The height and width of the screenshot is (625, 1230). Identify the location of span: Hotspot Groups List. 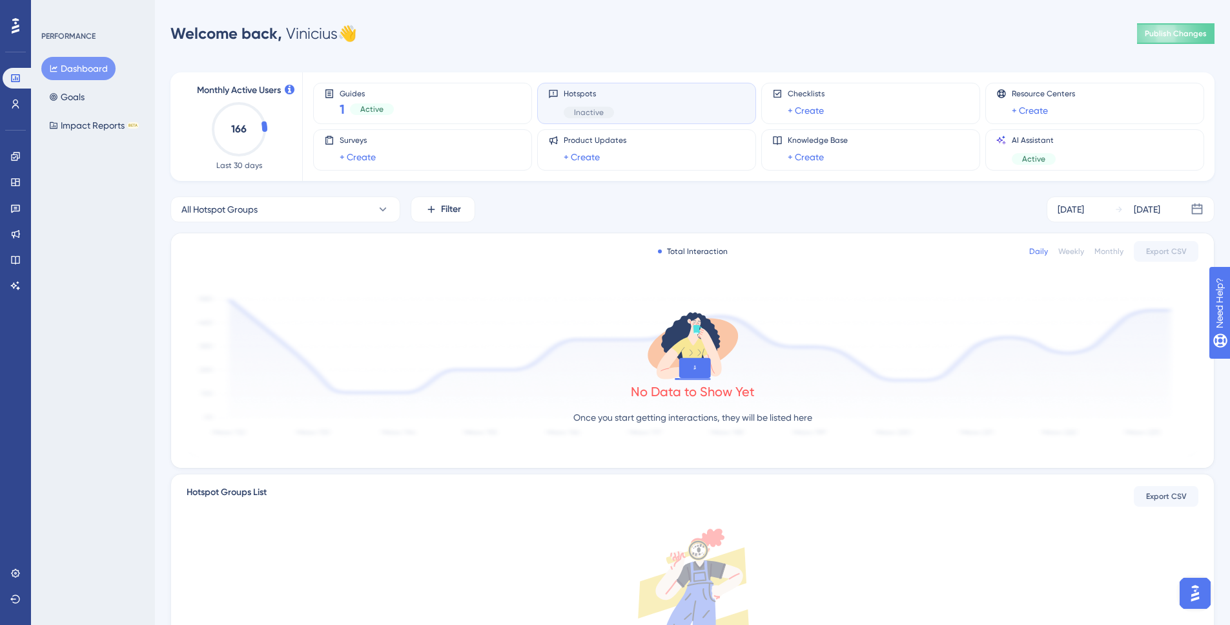
(227, 496).